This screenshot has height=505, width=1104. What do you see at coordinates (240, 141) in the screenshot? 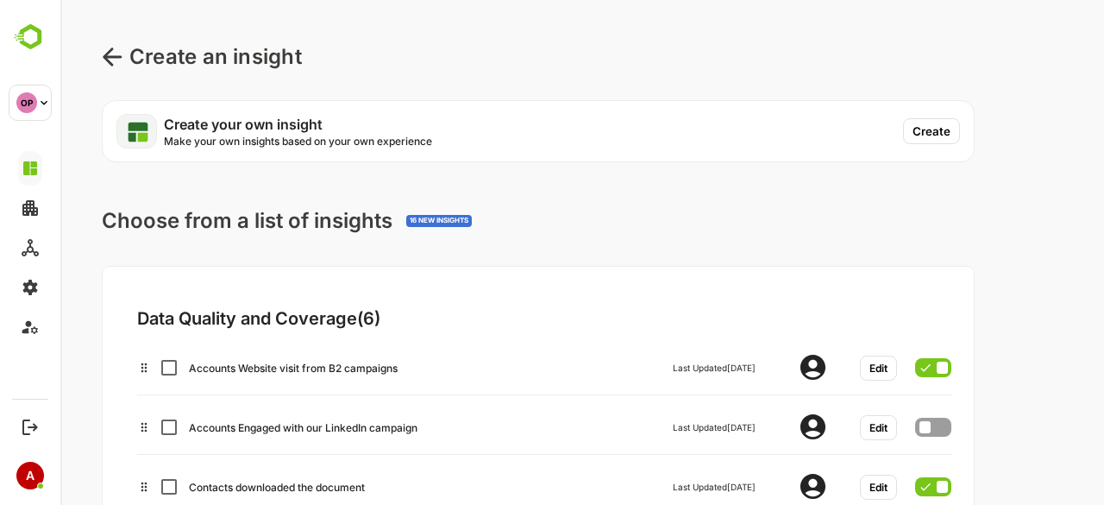
I see `p: Make your own insights based on your own experience` at bounding box center [240, 141].